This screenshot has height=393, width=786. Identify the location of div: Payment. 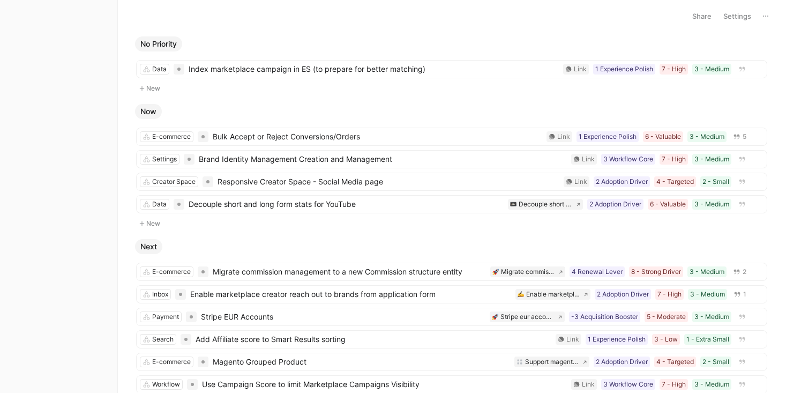
(166, 317).